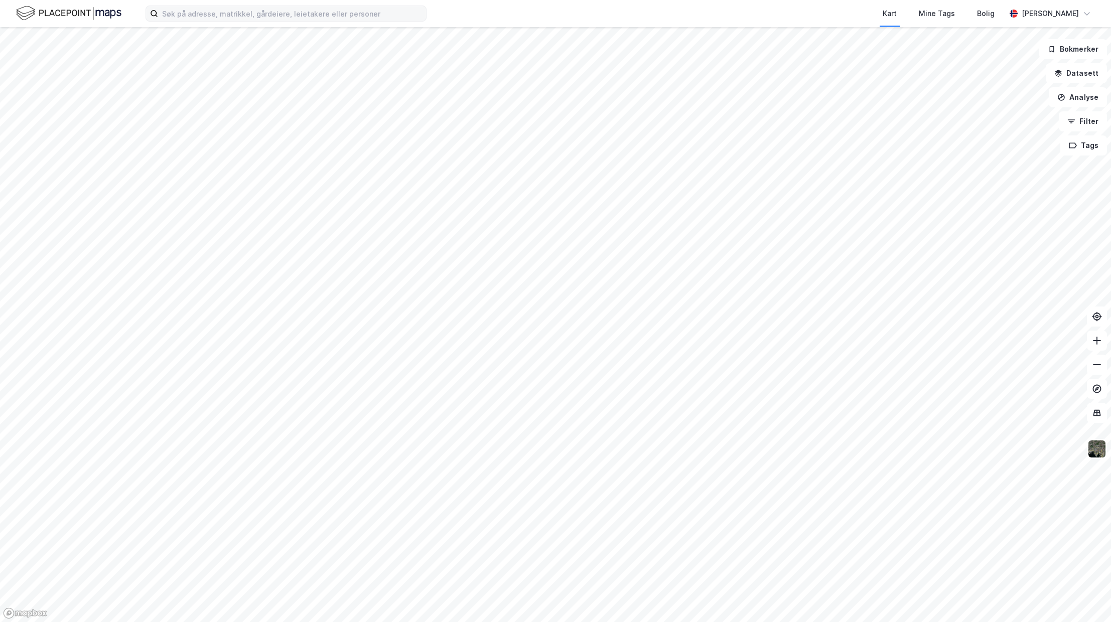  Describe the element at coordinates (890, 14) in the screenshot. I see `div: Kart` at that location.